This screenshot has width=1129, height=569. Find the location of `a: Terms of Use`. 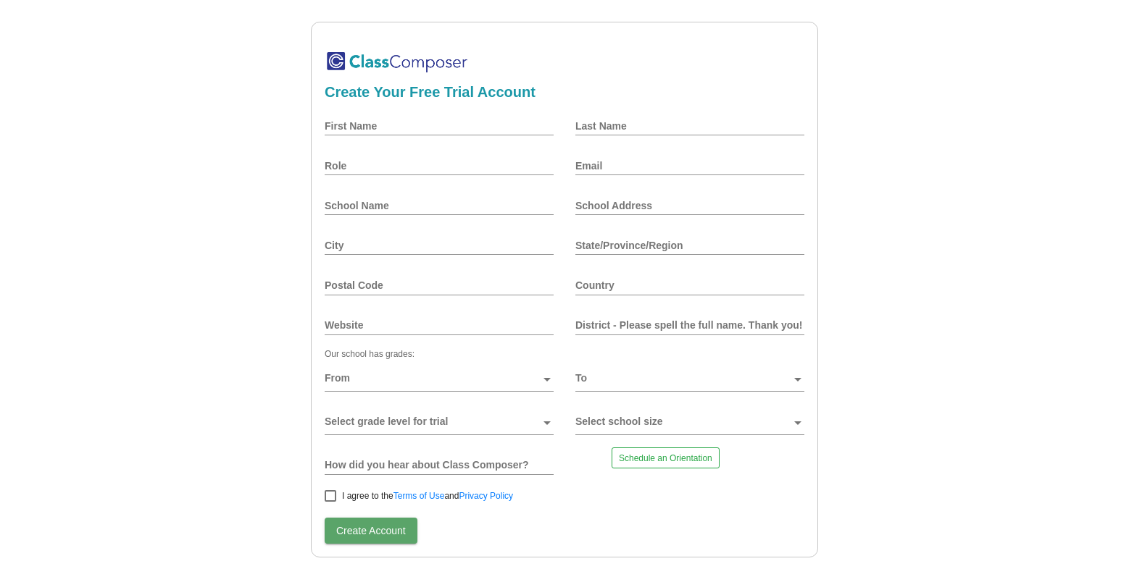

a: Terms of Use is located at coordinates (419, 496).